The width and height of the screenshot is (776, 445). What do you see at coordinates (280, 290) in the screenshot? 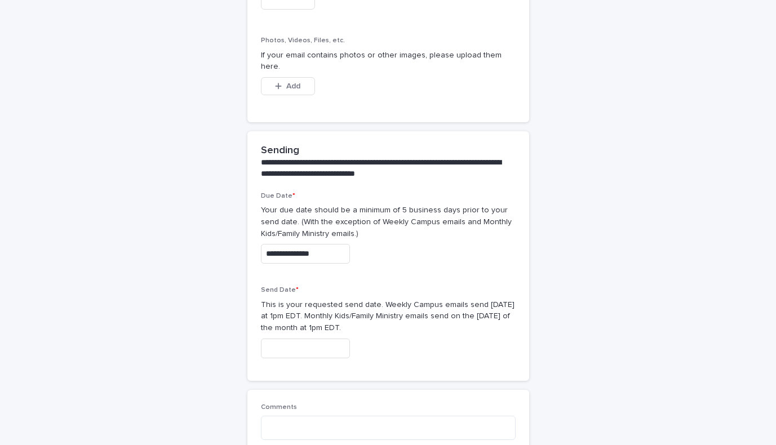
I see `span: Send Date` at bounding box center [280, 290].